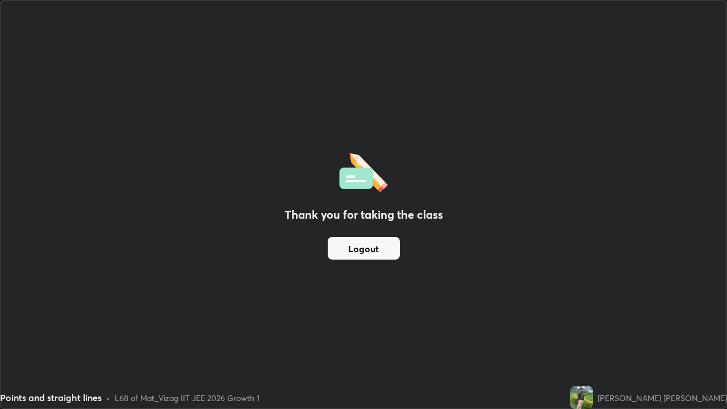 Image resolution: width=727 pixels, height=409 pixels. Describe the element at coordinates (363, 215) in the screenshot. I see `h2: Thank you for taking the class` at that location.